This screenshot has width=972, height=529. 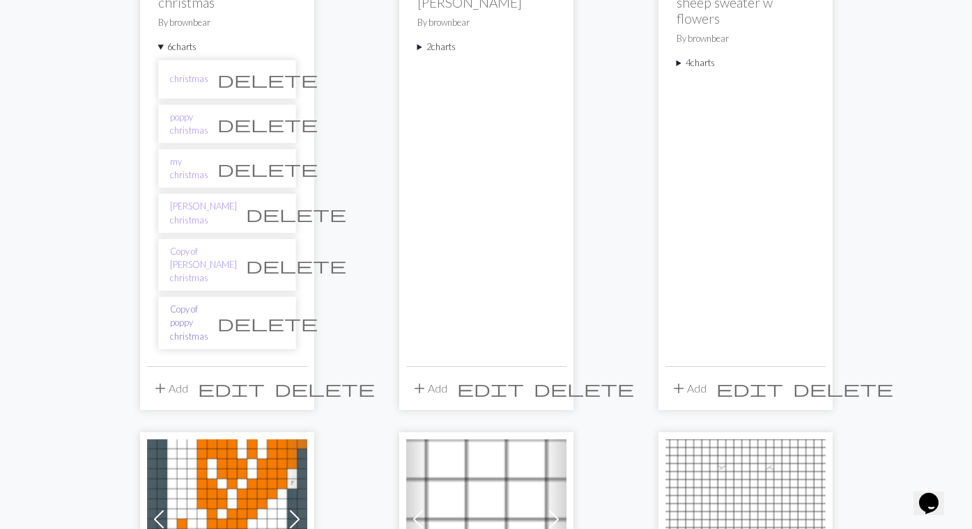 I want to click on a: braid cable, so click(x=745, y=517).